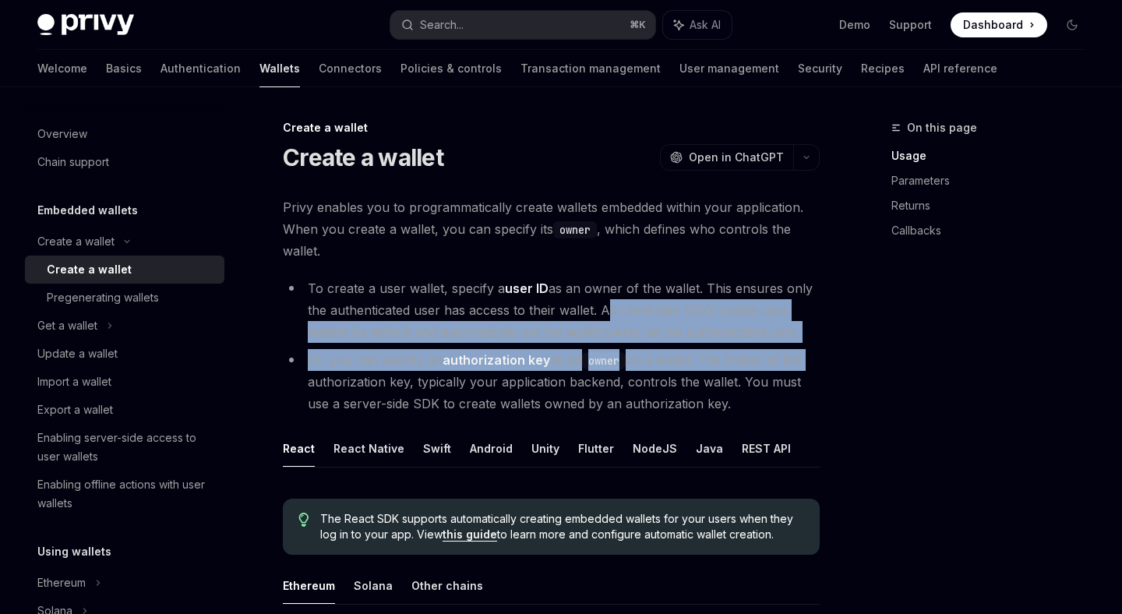 The image size is (1122, 614). I want to click on span: Open in ChatGPT, so click(736, 157).